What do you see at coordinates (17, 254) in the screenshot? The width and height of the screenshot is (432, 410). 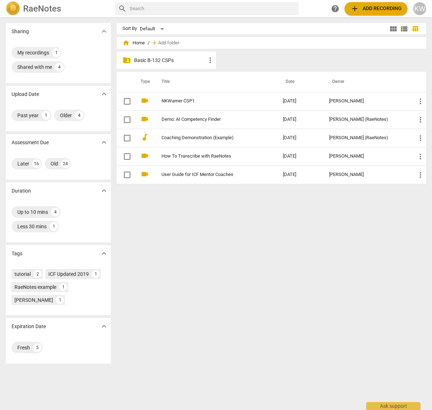 I see `p: Tags` at bounding box center [17, 254].